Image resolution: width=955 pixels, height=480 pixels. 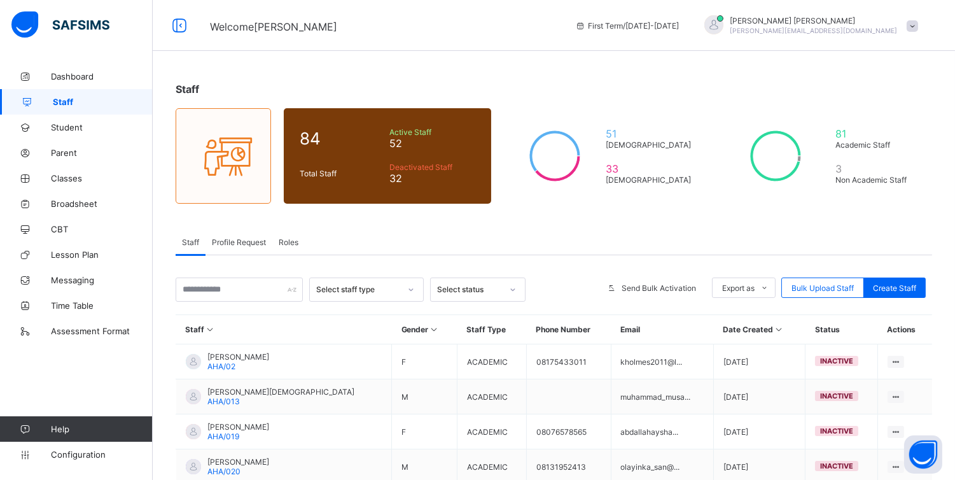 What do you see at coordinates (284, 330) in the screenshot?
I see `th: Staff` at bounding box center [284, 330].